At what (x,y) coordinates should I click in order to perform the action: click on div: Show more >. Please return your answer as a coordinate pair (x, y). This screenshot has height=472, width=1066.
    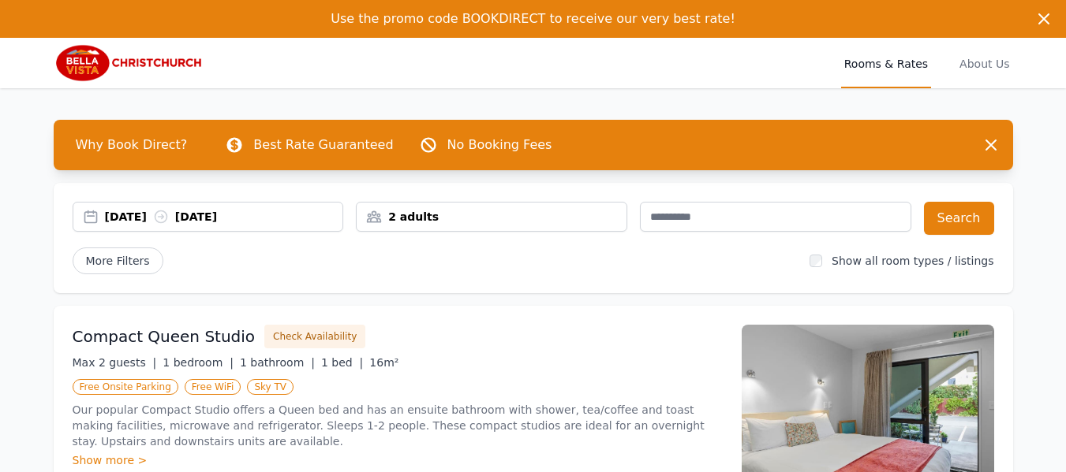
    Looking at the image, I should click on (398, 461).